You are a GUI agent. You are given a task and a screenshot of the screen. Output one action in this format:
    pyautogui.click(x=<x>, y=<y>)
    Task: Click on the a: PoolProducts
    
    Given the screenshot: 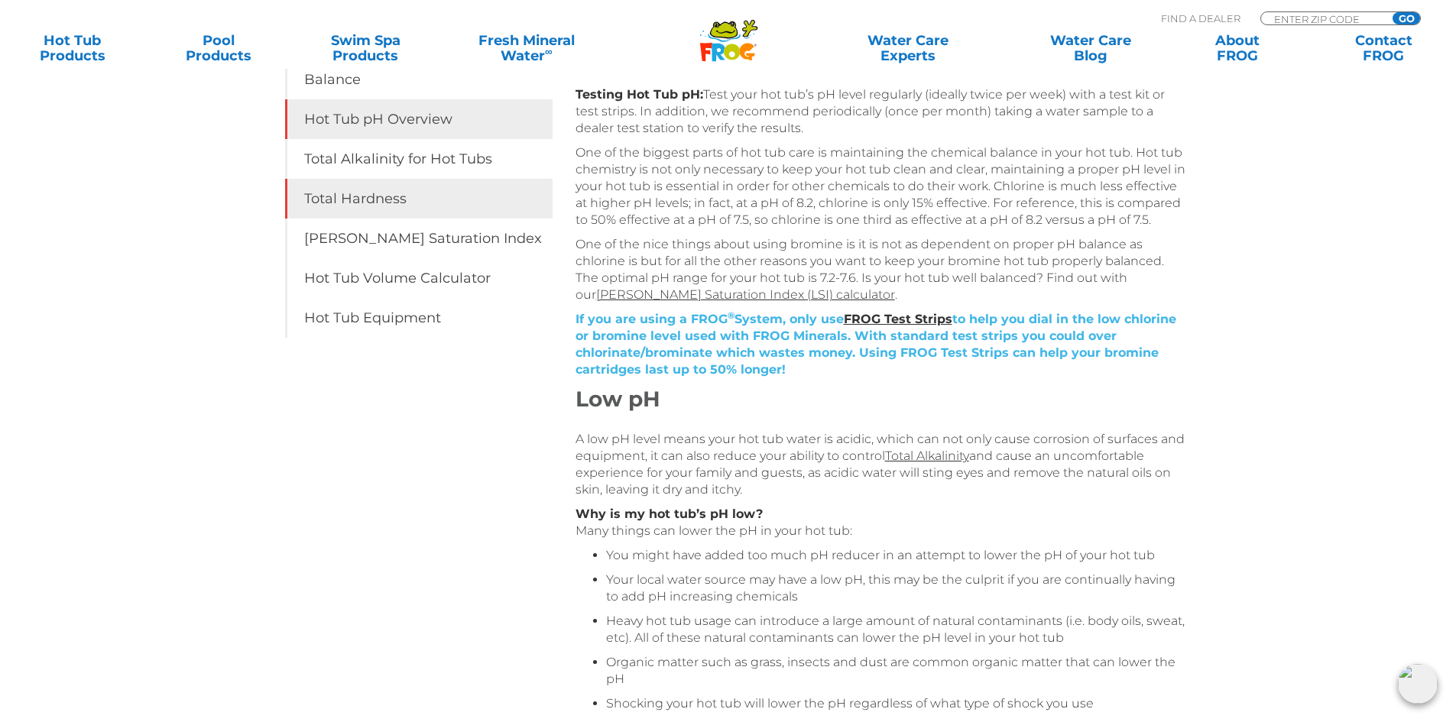 What is the action you would take?
    pyautogui.click(x=219, y=48)
    